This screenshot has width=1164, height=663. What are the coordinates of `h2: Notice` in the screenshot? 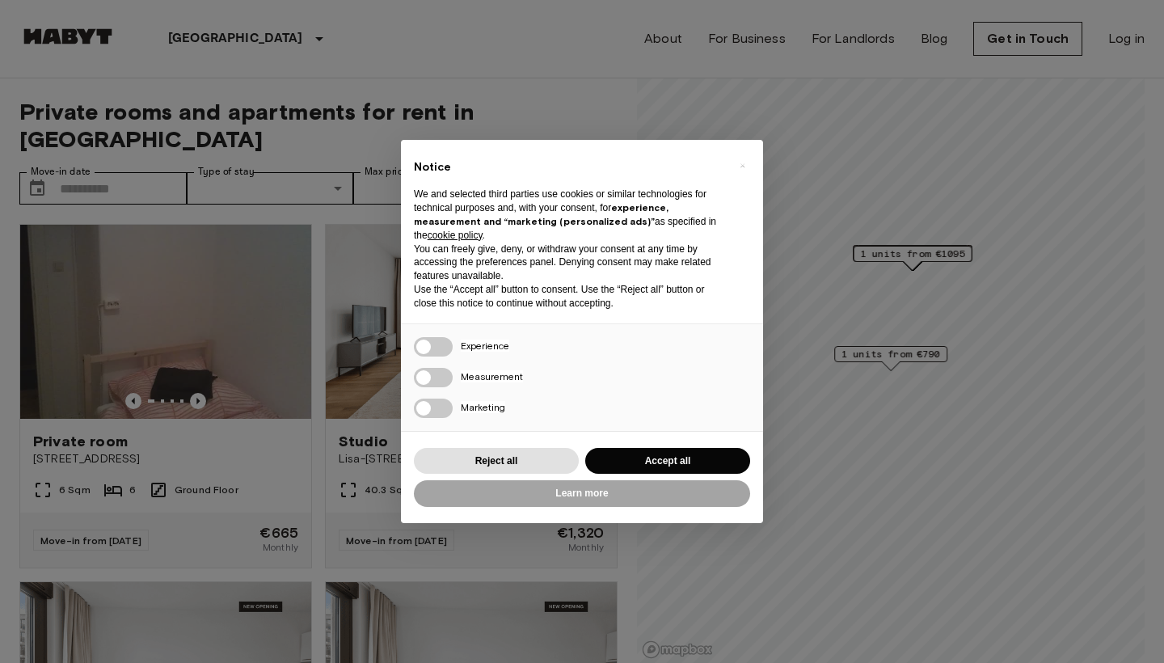 It's located at (569, 167).